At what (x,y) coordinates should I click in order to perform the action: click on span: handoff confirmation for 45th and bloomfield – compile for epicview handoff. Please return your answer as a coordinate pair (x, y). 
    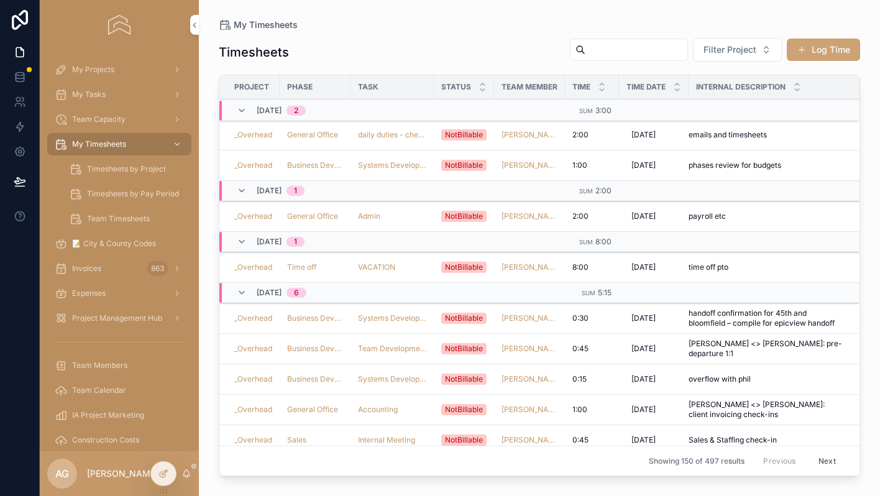
    Looking at the image, I should click on (767, 318).